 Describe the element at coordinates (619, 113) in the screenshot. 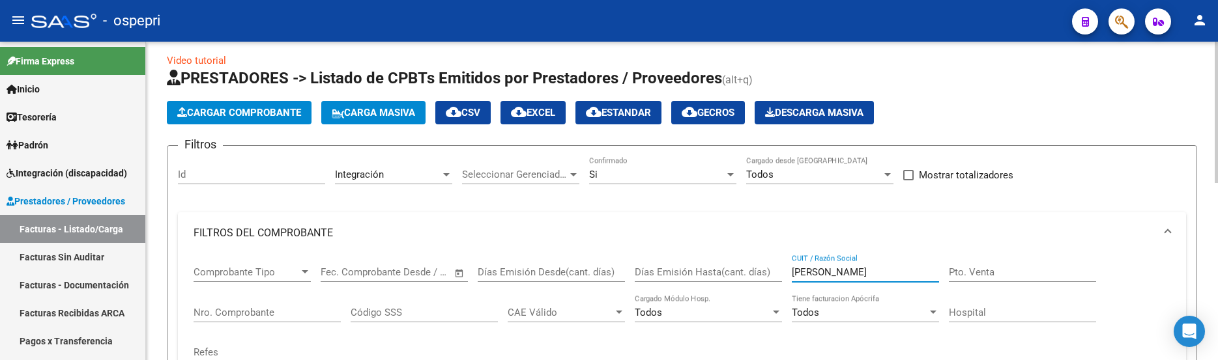

I see `button: Estandar` at that location.